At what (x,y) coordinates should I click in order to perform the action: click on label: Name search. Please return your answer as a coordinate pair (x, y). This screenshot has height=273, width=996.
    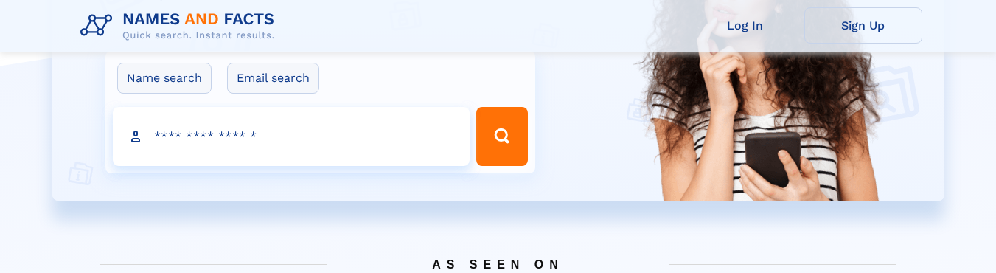
    Looking at the image, I should click on (164, 78).